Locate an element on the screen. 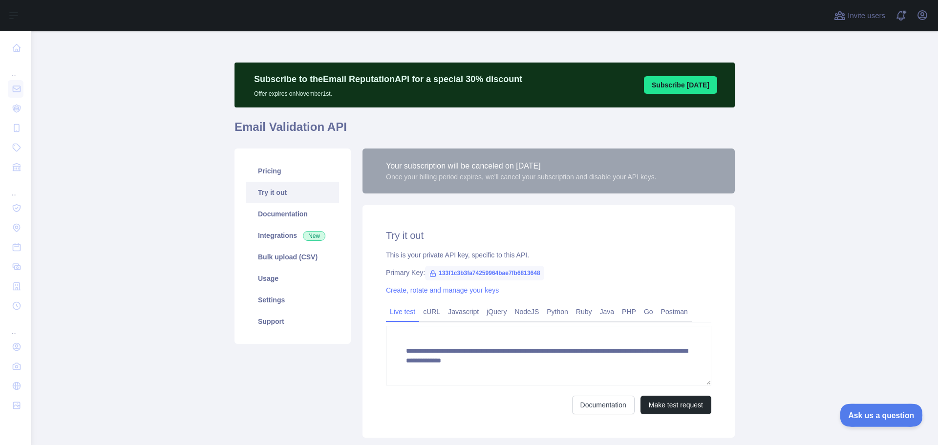  a: Usage is located at coordinates (293, 279).